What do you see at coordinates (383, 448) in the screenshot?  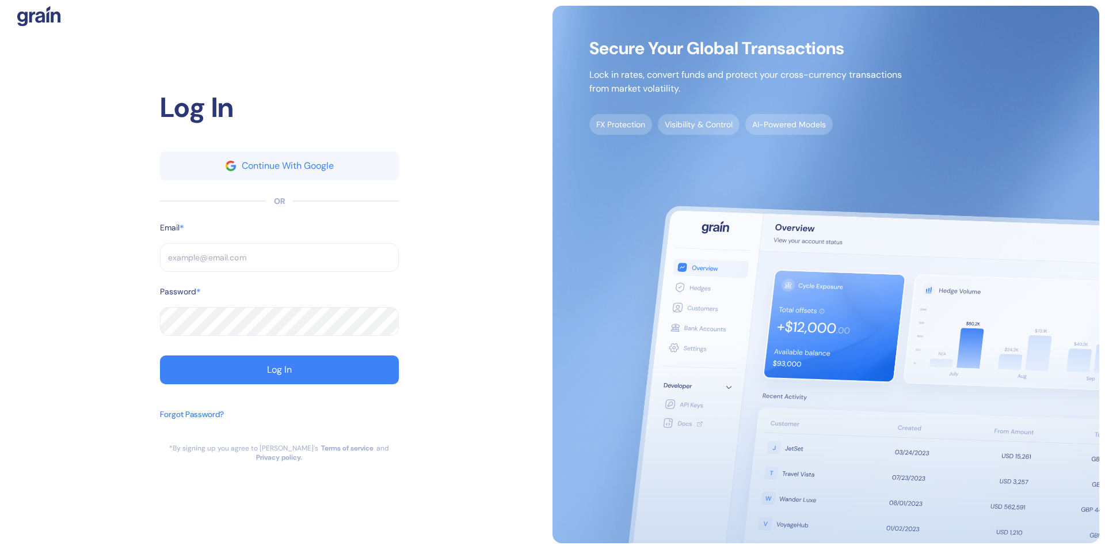 I see `div: and` at bounding box center [383, 448].